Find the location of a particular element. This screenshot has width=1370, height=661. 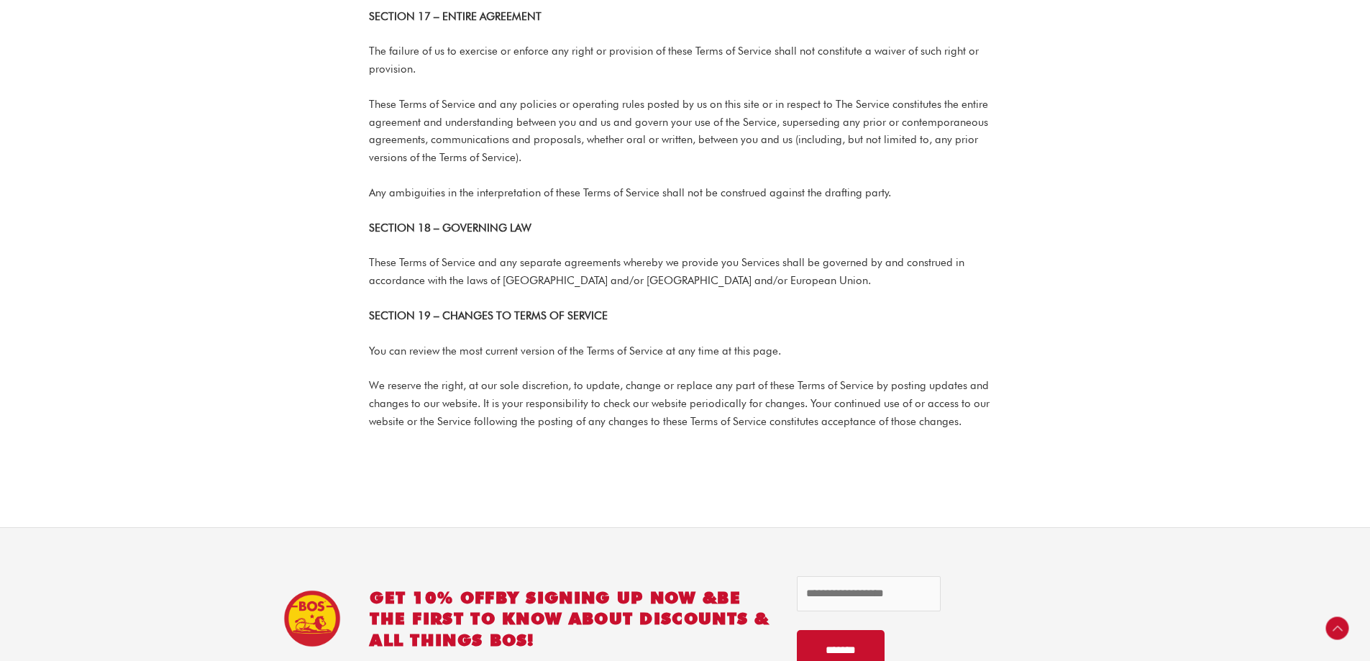

p: We reserve the right, at our sole discretion, to update, change or replace any part of these Term... is located at coordinates (686, 404).